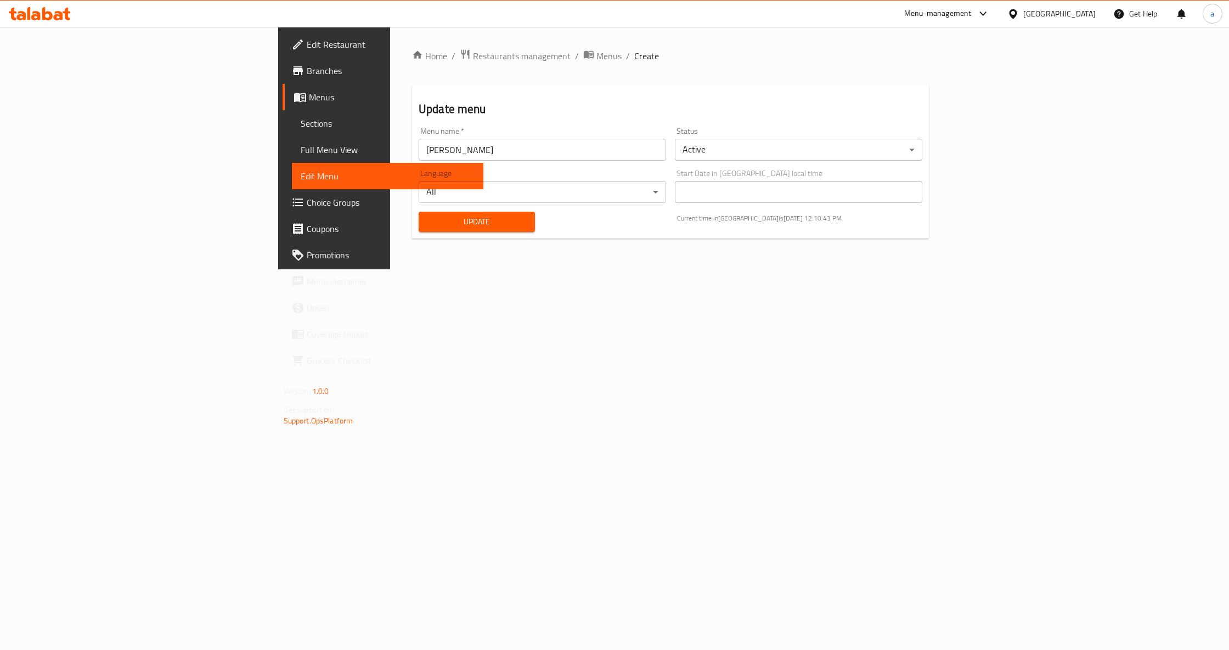 The width and height of the screenshot is (1229, 650). I want to click on a: Menu disclaimer, so click(383, 281).